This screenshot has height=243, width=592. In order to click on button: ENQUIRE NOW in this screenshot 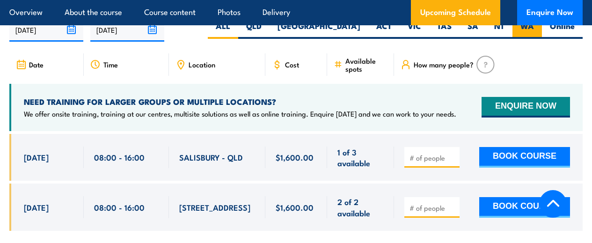, I will do `click(526, 107)`.